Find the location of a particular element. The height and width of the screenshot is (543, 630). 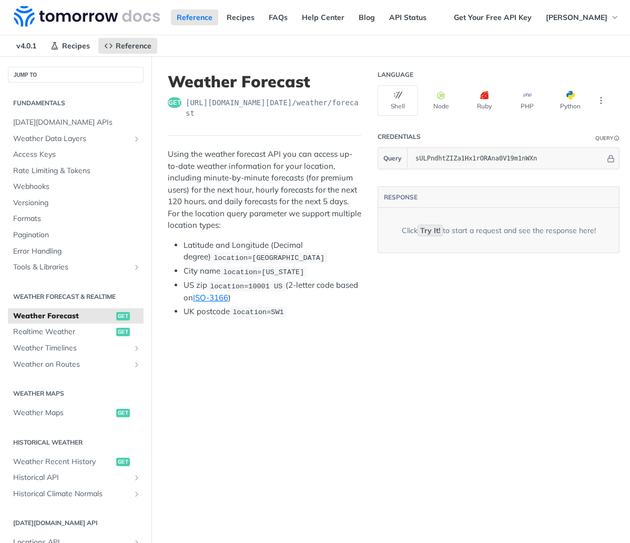

span: Formats is located at coordinates (77, 219).